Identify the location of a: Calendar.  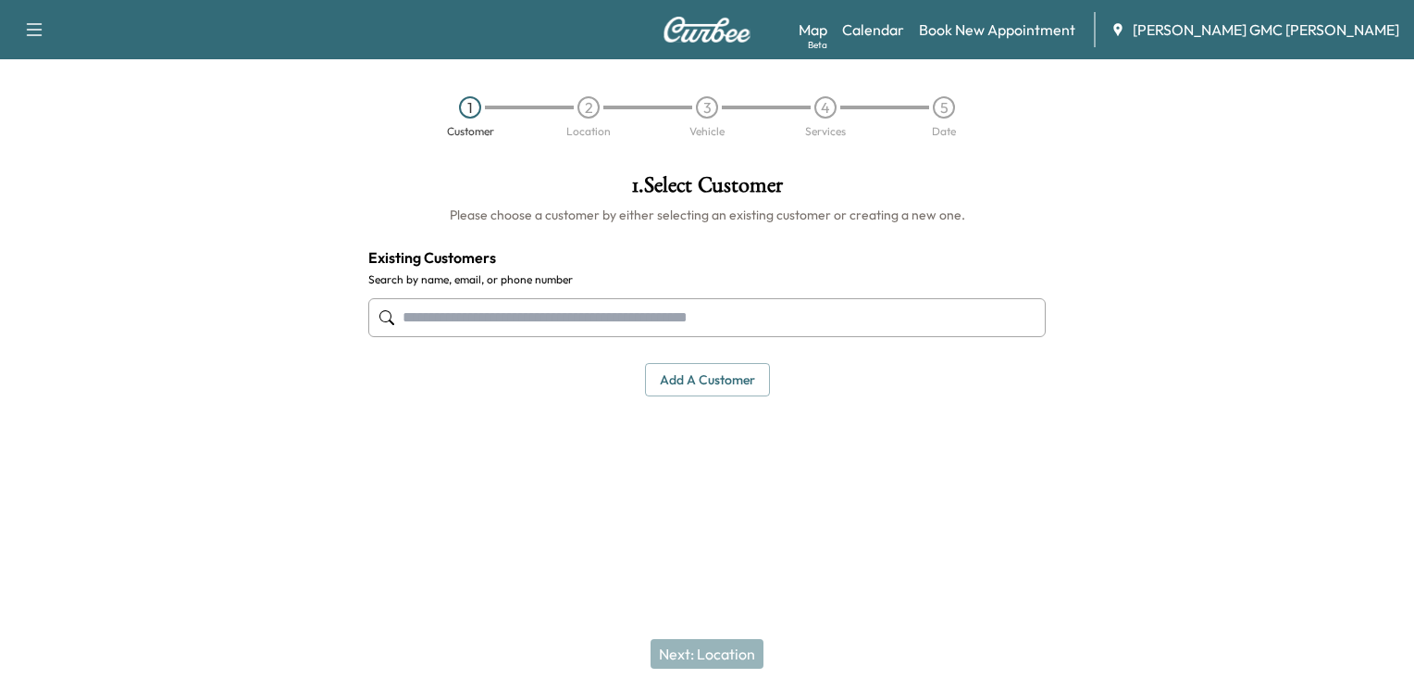
(873, 30).